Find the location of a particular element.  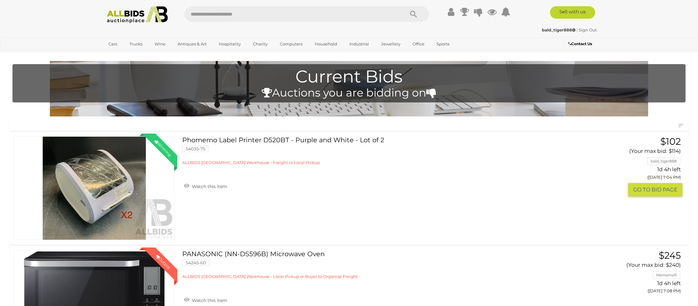

button: Search is located at coordinates (414, 14).